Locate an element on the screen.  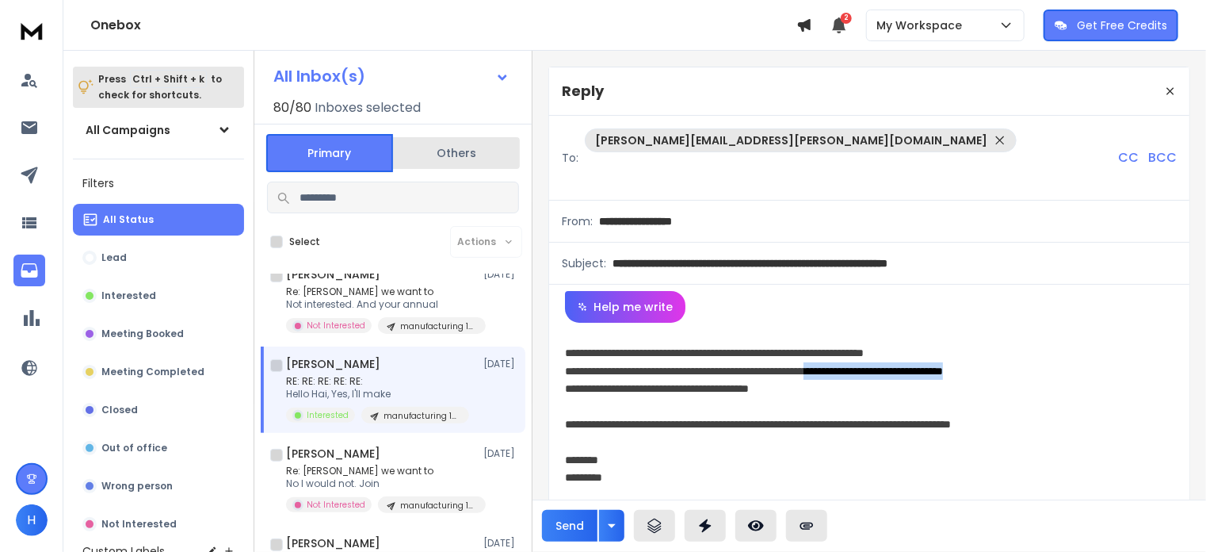
p: Get Free Credits is located at coordinates (1122, 25).